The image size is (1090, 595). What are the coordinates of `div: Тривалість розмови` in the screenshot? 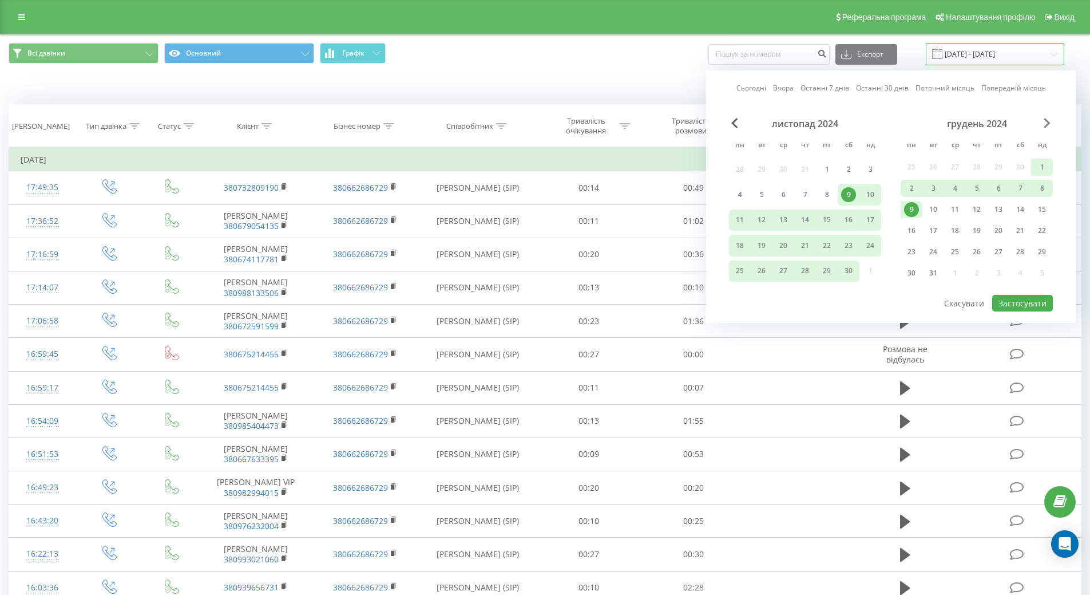 It's located at (691, 126).